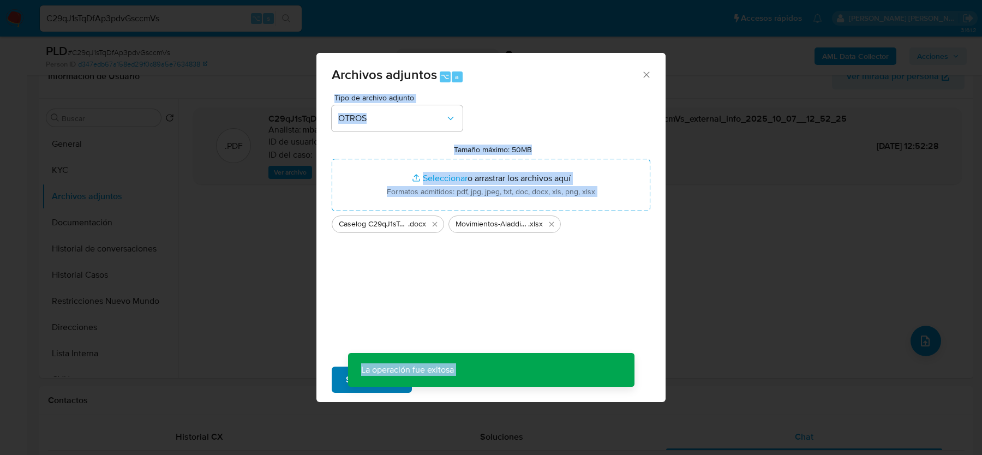  What do you see at coordinates (491, 222) in the screenshot?
I see `ul: Archivos seleccionados` at bounding box center [491, 222].